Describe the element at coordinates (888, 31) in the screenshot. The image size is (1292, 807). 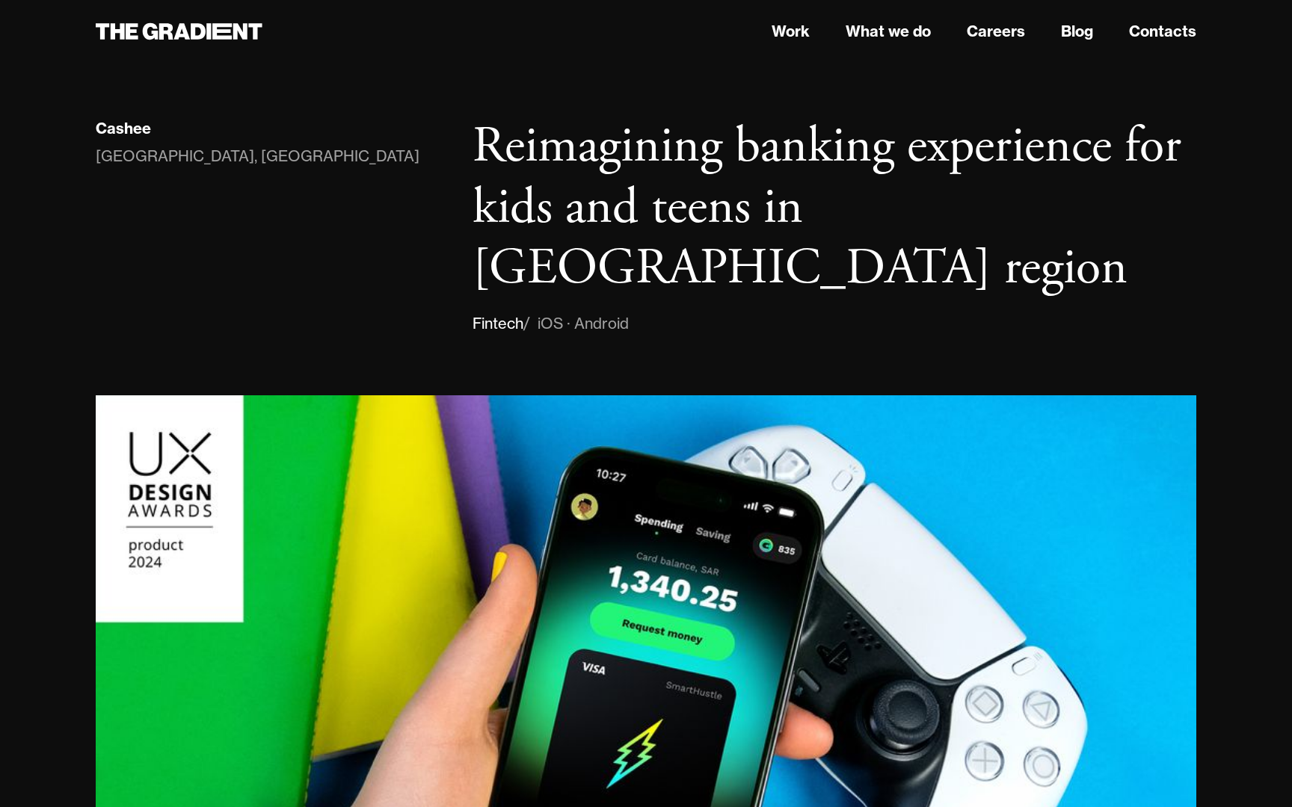
I see `a: What we do` at that location.